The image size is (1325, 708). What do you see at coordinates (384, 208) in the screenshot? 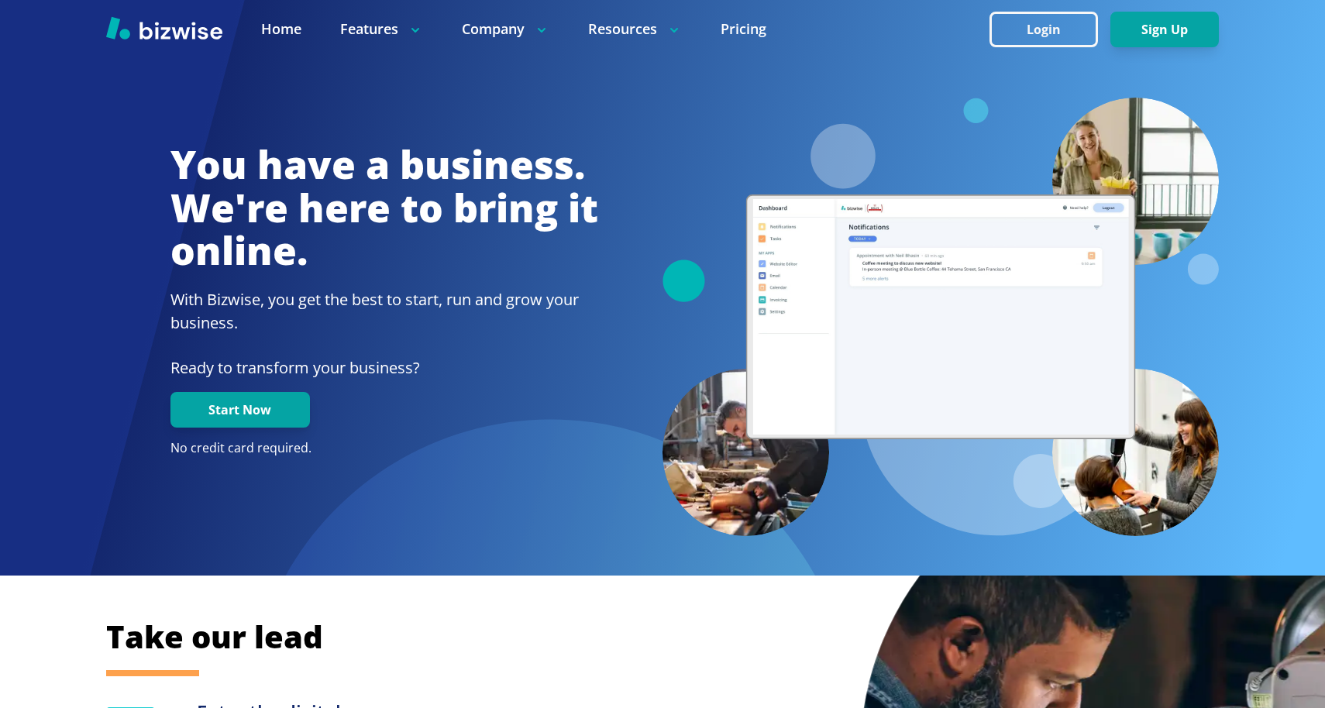
I see `h1: You have a business. We're here to bring it online.` at bounding box center [384, 208].